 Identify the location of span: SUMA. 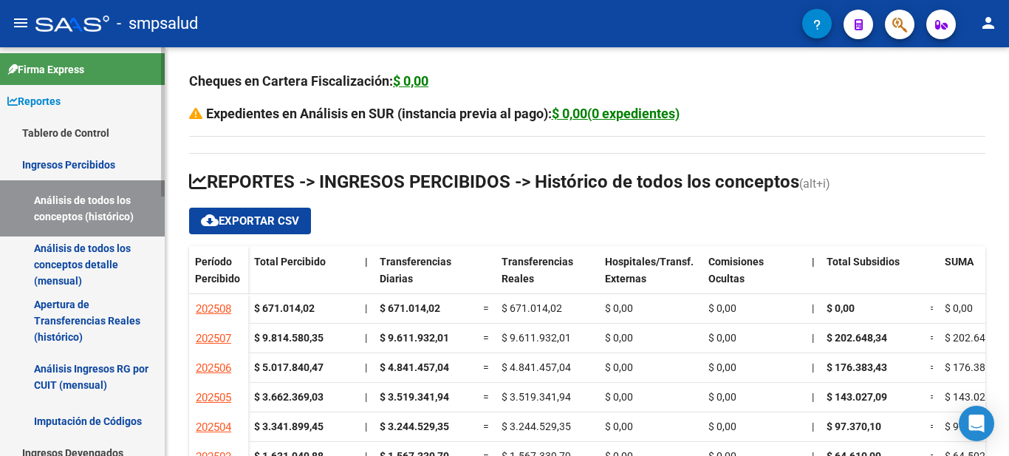
(959, 262).